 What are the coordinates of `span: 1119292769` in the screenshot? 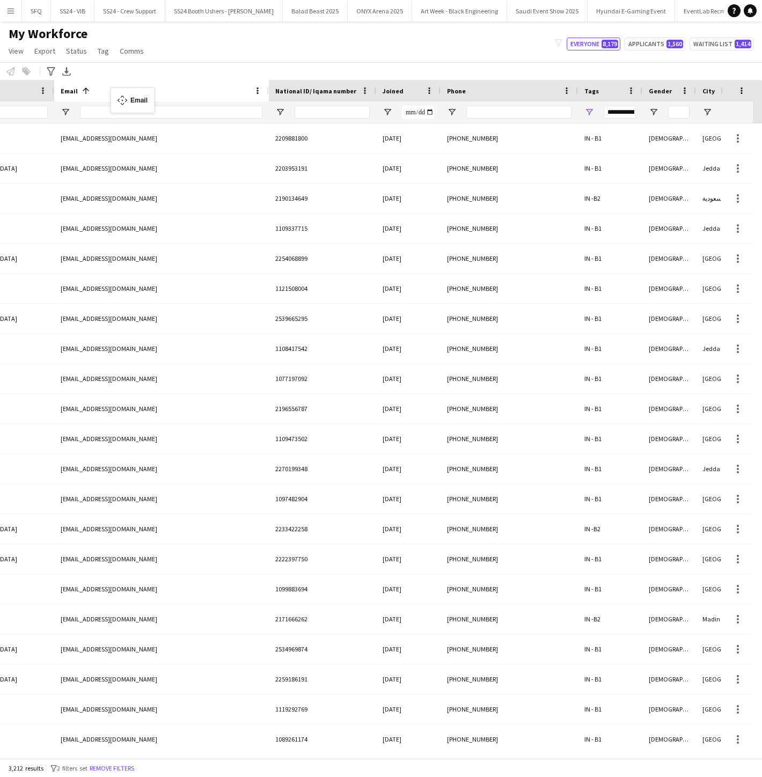 It's located at (291, 709).